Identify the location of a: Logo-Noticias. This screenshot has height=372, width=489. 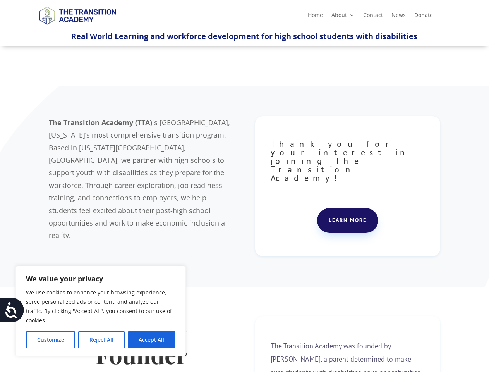
(77, 27).